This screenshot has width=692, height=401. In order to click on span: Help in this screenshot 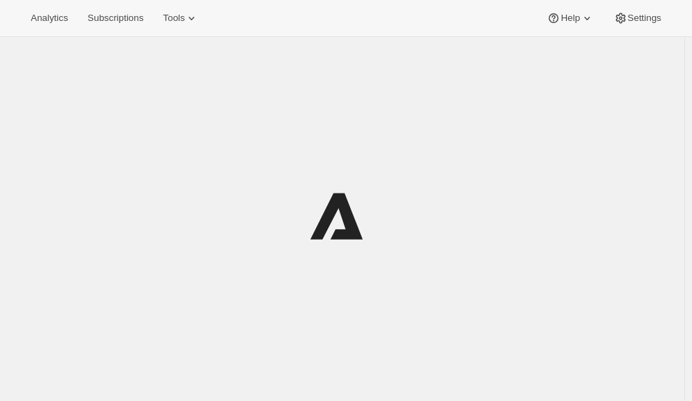, I will do `click(570, 18)`.